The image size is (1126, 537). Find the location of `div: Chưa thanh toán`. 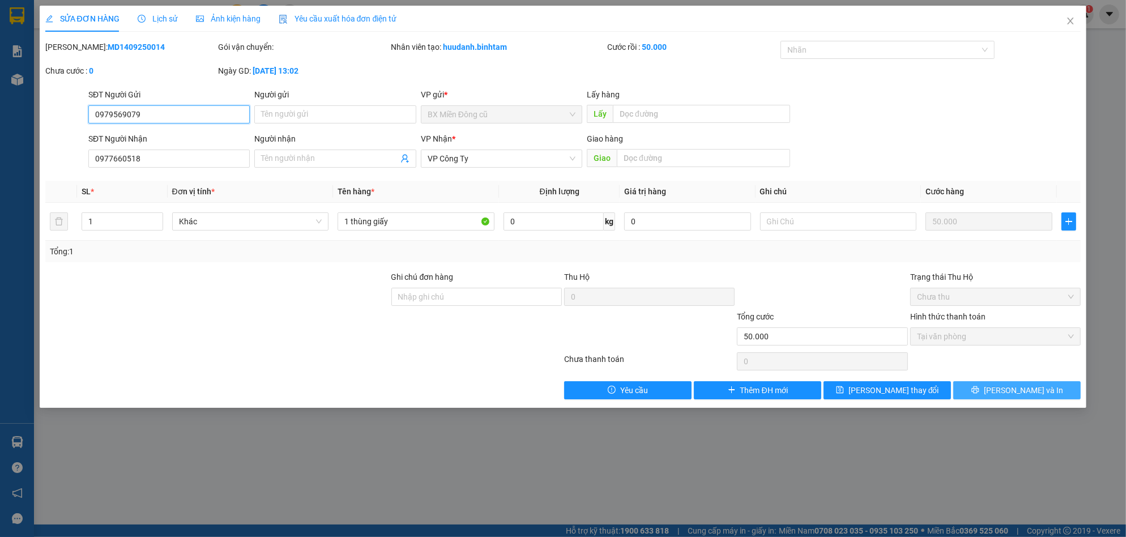

div: Chưa thanh toán is located at coordinates (649, 363).